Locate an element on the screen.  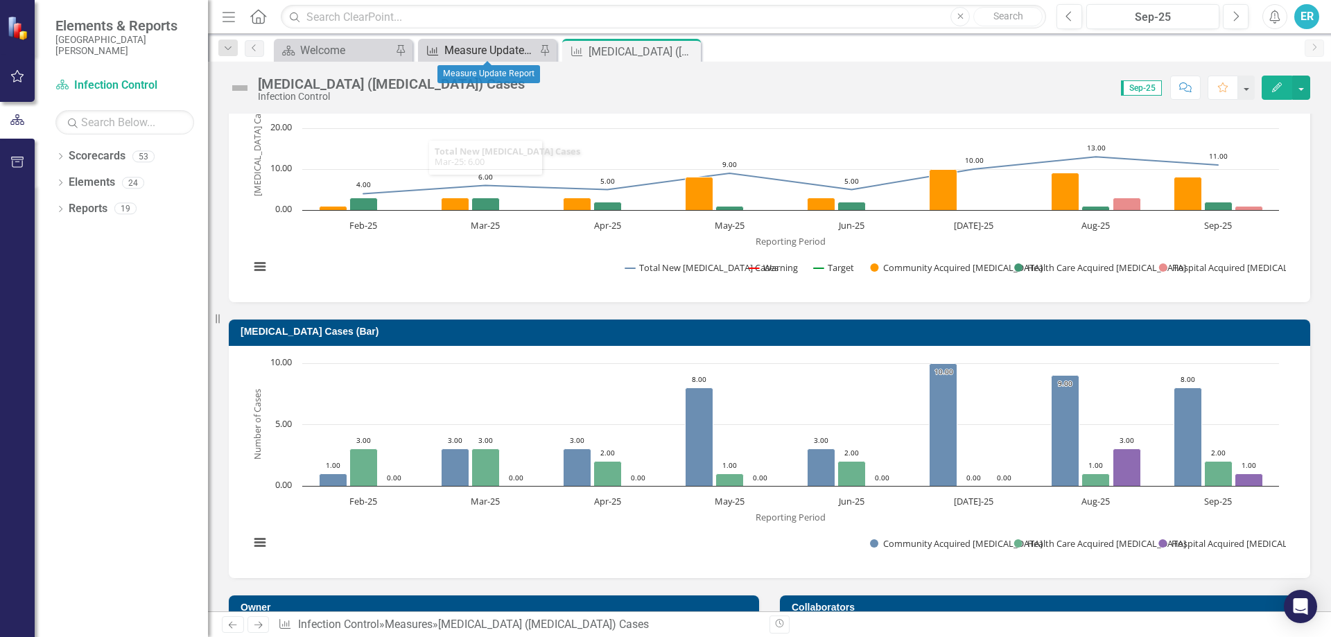
g: Community Acquired C. Diff, bar series 1 of 3 with 8 bars. is located at coordinates (761, 424).